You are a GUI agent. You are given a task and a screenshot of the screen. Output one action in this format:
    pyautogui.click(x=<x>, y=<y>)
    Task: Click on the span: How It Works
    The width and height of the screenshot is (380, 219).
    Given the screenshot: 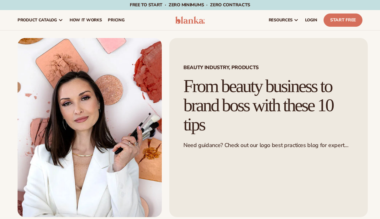 What is the action you would take?
    pyautogui.click(x=86, y=20)
    